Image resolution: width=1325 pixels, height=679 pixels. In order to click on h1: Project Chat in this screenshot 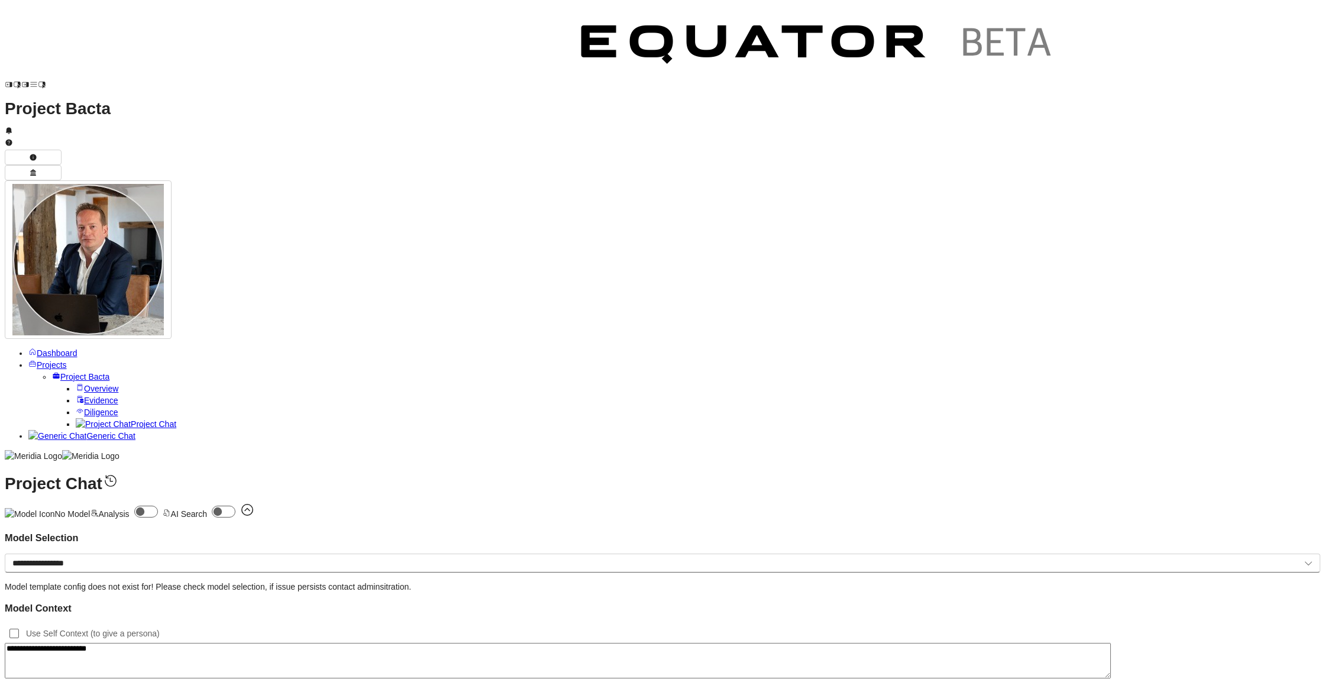, I will do `click(662, 481)`.